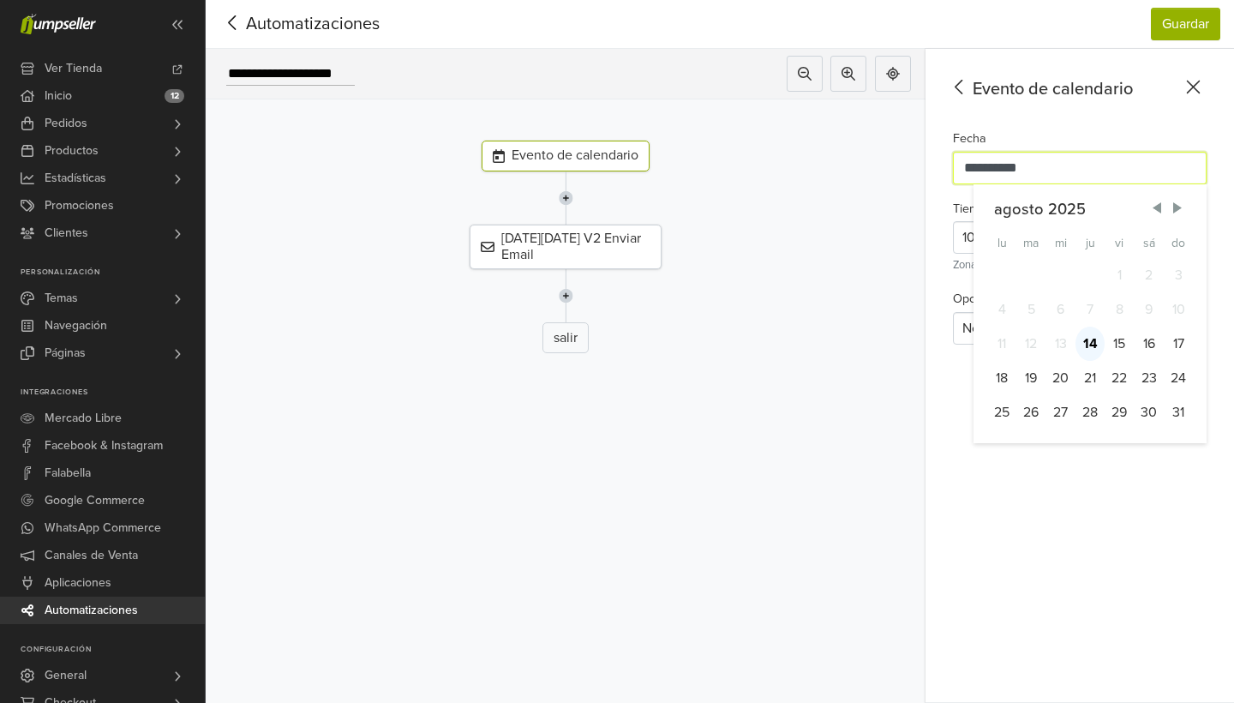 The height and width of the screenshot is (703, 1234). What do you see at coordinates (1090, 412) in the screenshot?
I see `div: jue. 28 de ago. de 2025` at bounding box center [1090, 412].